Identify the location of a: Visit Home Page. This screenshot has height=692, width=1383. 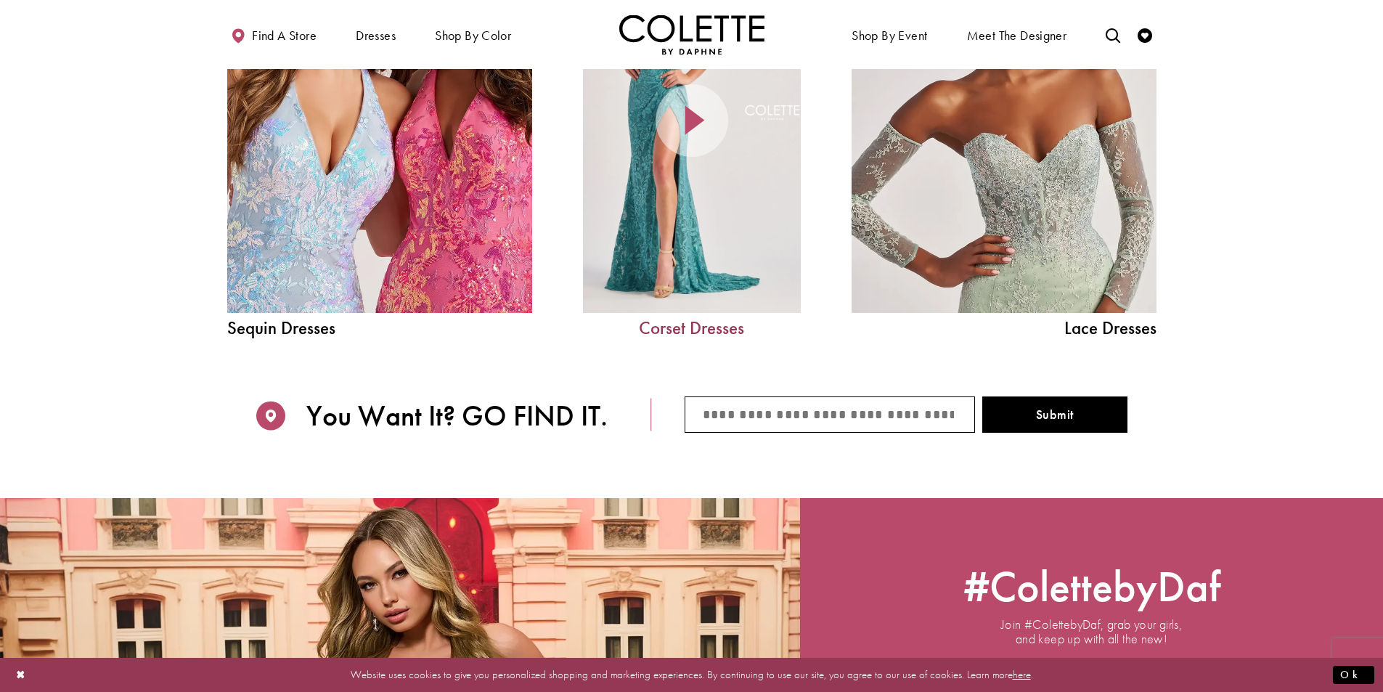
(692, 34).